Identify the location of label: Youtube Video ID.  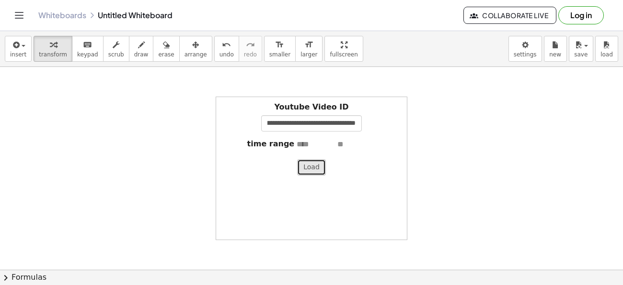
(311, 107).